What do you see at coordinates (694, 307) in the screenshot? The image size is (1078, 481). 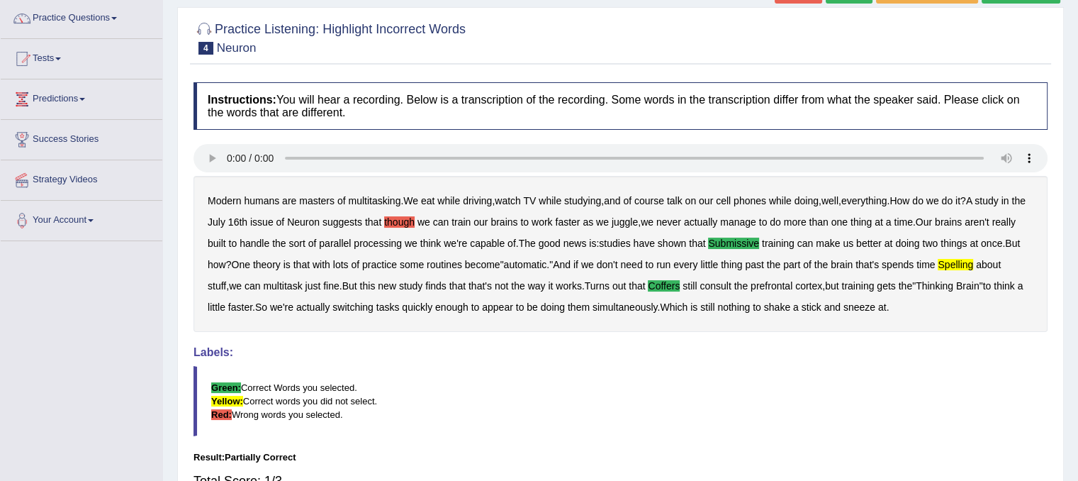 I see `b: is` at bounding box center [694, 307].